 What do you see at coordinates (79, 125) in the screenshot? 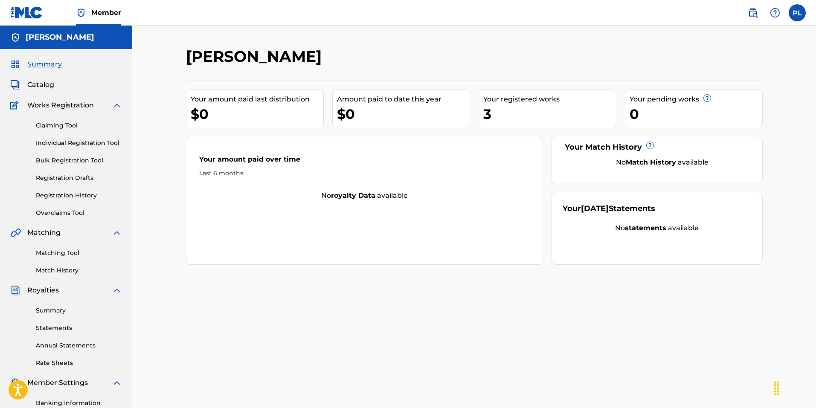
I see `a: Claiming Tool` at bounding box center [79, 125].